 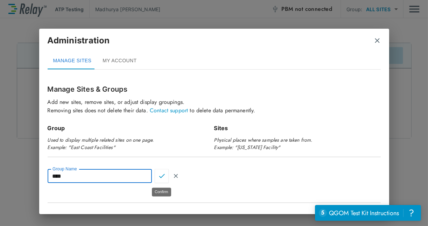 What do you see at coordinates (378, 41) in the screenshot?
I see `img: Close` at bounding box center [378, 41].